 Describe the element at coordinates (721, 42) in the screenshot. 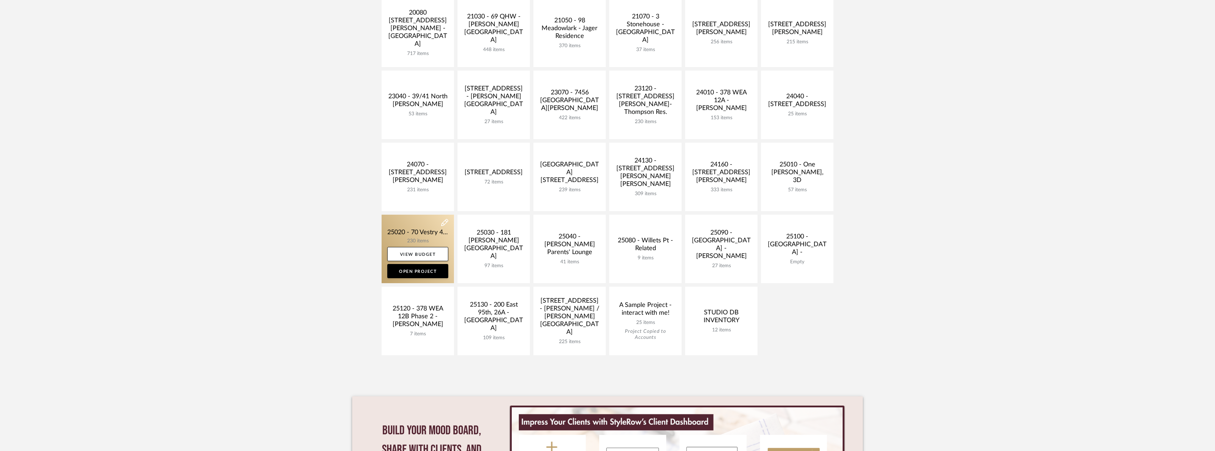

I see `div: 256 items` at that location.